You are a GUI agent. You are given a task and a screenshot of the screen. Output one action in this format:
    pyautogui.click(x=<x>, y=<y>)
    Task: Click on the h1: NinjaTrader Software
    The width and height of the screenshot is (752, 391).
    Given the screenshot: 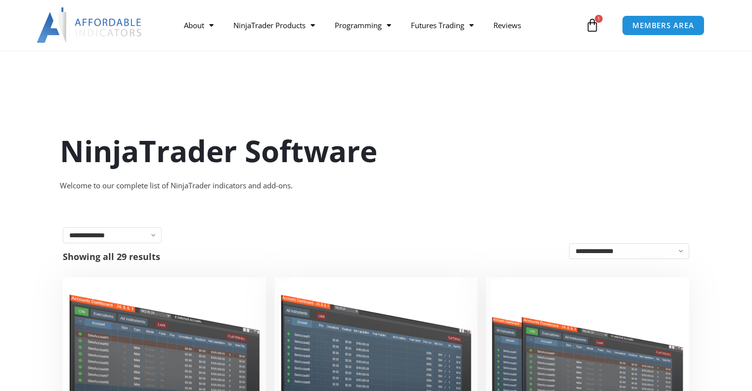 What is the action you would take?
    pyautogui.click(x=376, y=151)
    